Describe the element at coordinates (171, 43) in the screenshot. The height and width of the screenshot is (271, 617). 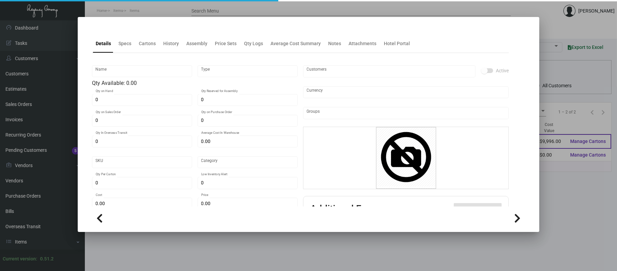
I see `div: History` at that location.